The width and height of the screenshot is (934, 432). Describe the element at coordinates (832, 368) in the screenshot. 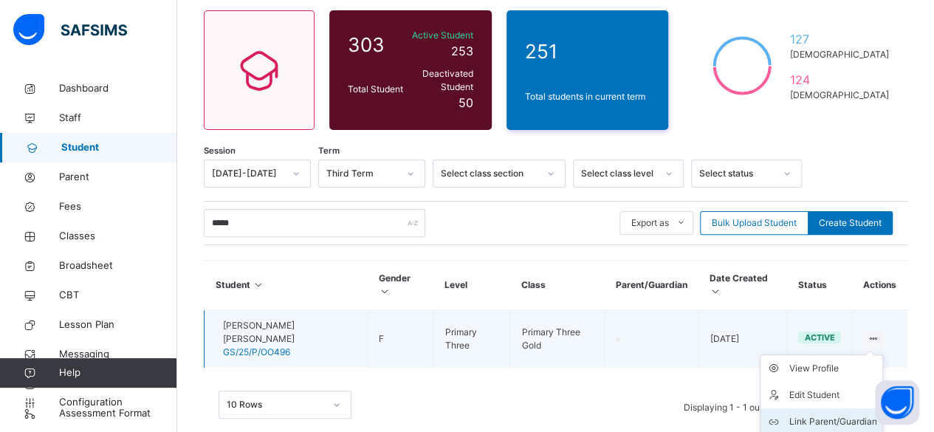

I see `div: View Profile` at that location.